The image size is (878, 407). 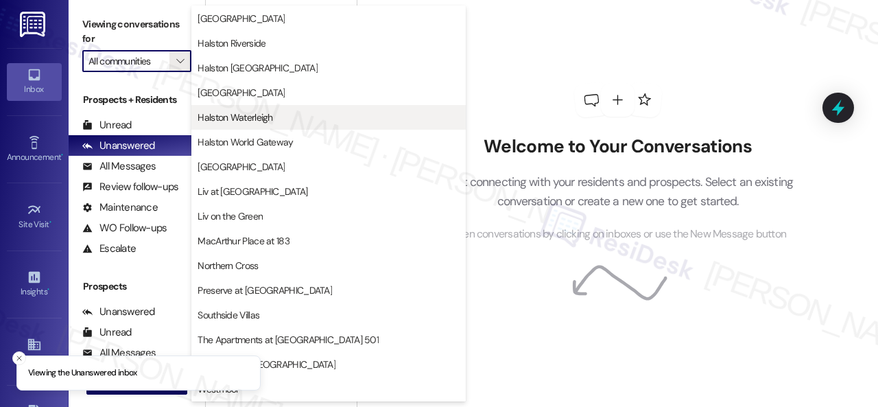 What do you see at coordinates (34, 24) in the screenshot?
I see `img: ResiDesk Logo` at bounding box center [34, 24].